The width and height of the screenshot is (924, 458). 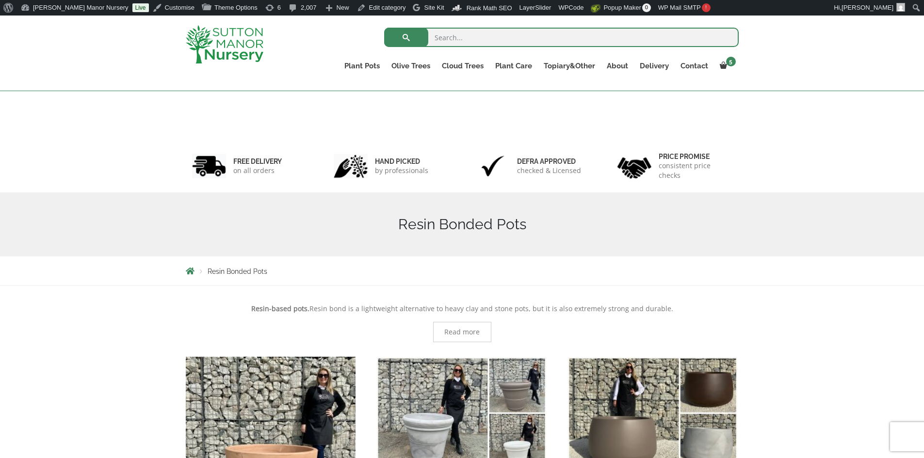 What do you see at coordinates (141, 8) in the screenshot?
I see `a: Live` at bounding box center [141, 8].